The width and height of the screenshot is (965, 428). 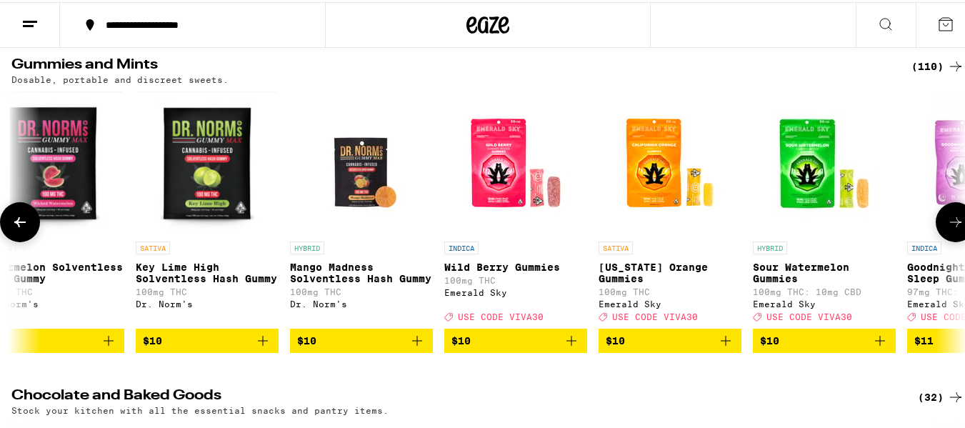 What do you see at coordinates (824, 161) in the screenshot?
I see `img: Emerald Sky - Sour Watermelon Gummies` at bounding box center [824, 161].